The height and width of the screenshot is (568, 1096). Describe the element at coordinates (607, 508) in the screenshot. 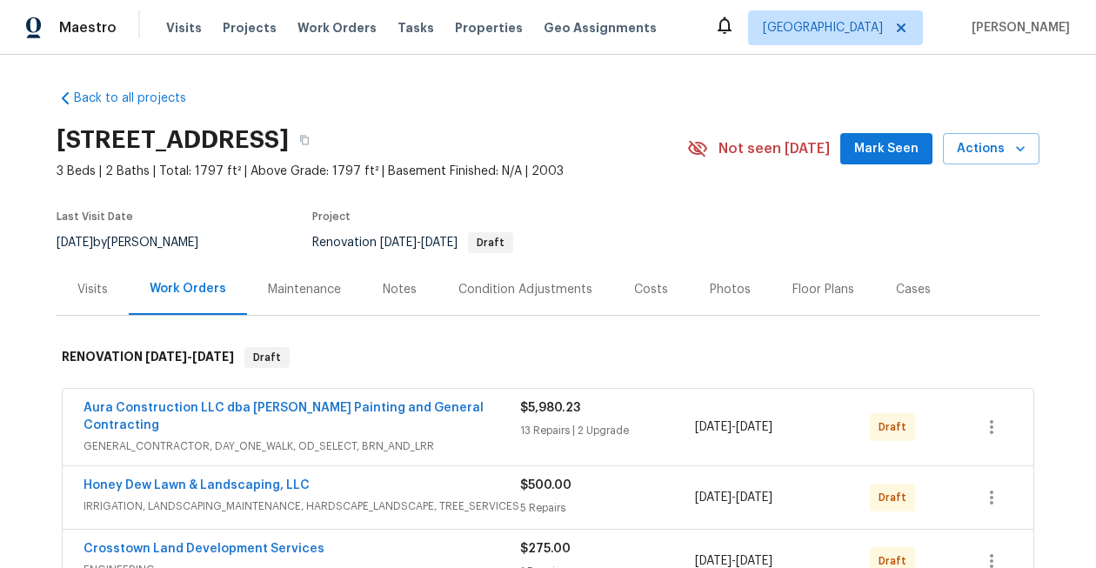

I see `div: 5 Repairs` at that location.